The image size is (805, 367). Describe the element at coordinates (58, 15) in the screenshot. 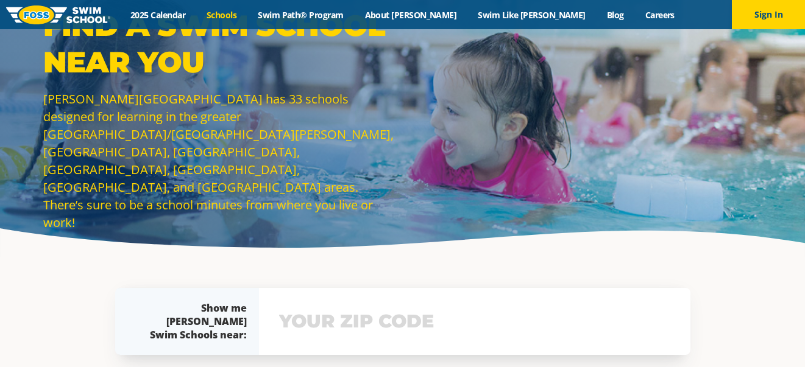

I see `img: FOSS Swim School Logo` at that location.